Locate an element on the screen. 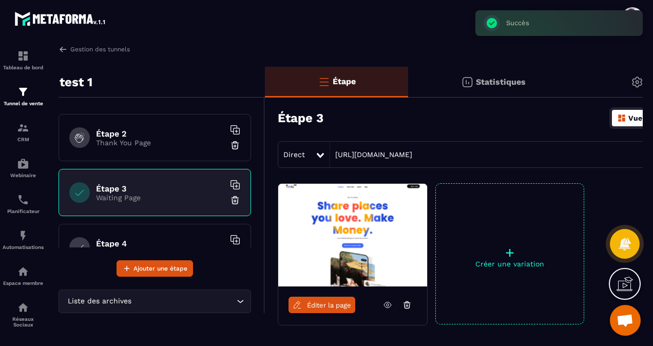 The image size is (653, 346). a: Gestion des tunnels is located at coordinates (94, 49).